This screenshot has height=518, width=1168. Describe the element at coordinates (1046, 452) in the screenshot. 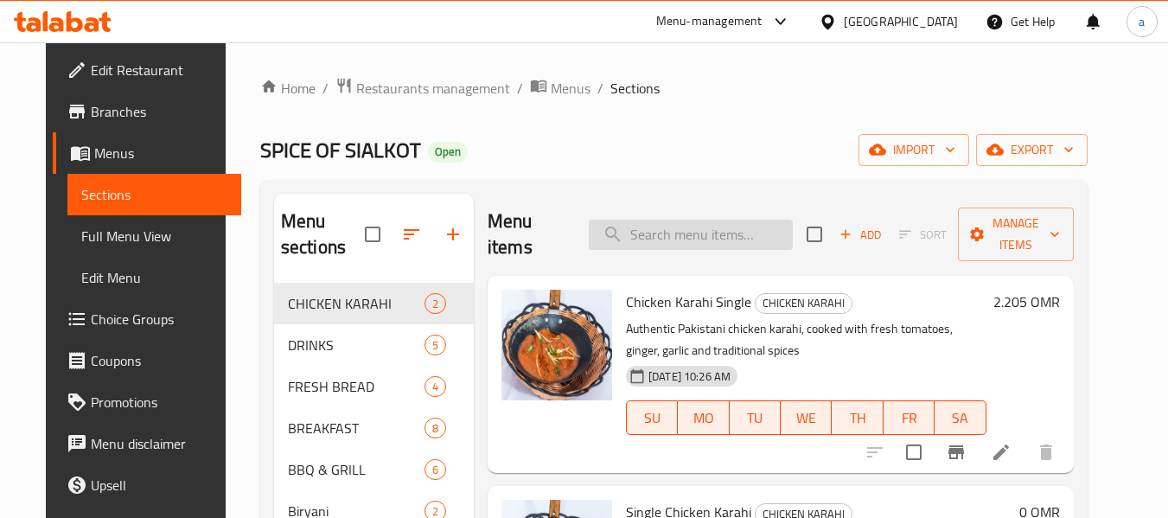

I see `button: delete` at that location.